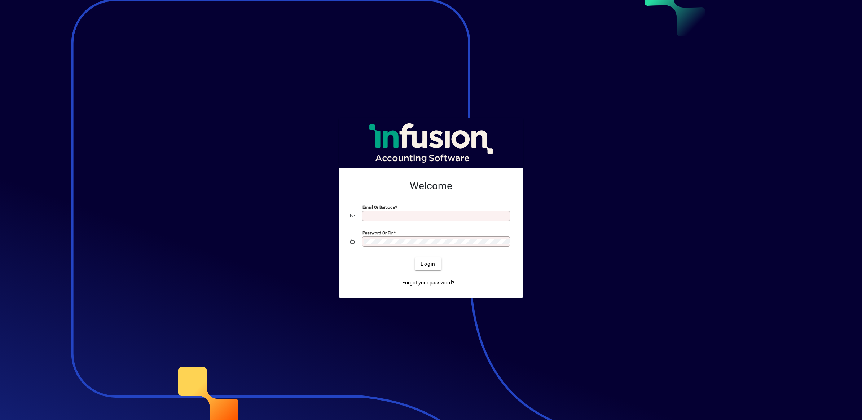  I want to click on span: Login, so click(428, 264).